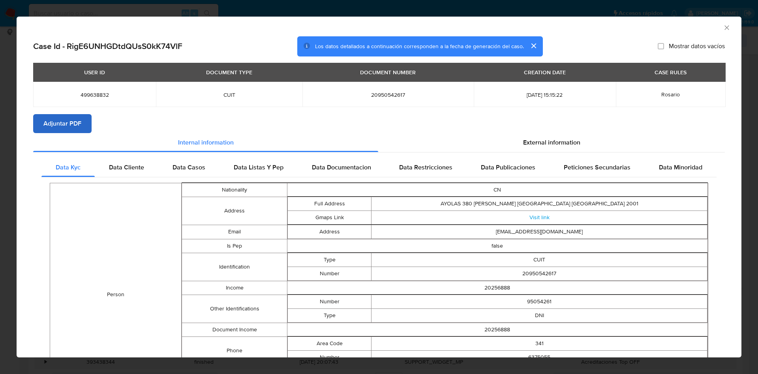 The width and height of the screenshot is (758, 374). What do you see at coordinates (388, 72) in the screenshot?
I see `div: DOCUMENT NUMBER` at bounding box center [388, 72].